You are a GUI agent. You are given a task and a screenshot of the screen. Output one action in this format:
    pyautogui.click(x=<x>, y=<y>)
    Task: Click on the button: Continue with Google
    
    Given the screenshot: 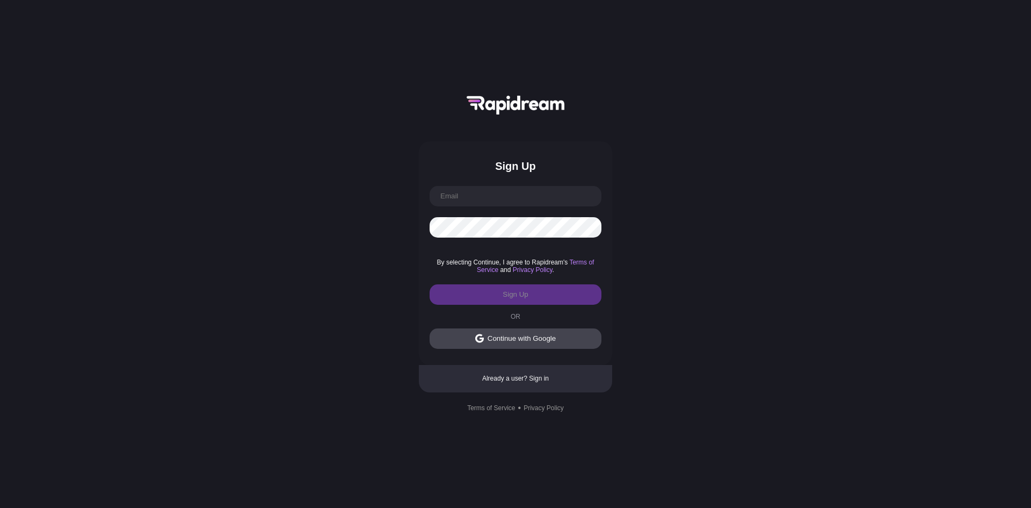 What is the action you would take?
    pyautogui.click(x=516, y=338)
    